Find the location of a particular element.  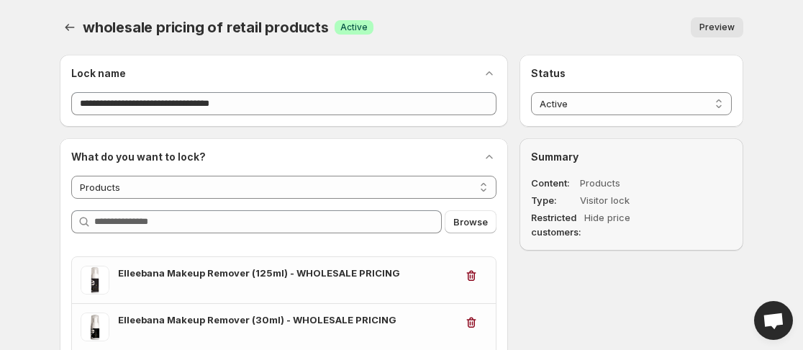

span: wholesale pricing of retail products is located at coordinates (206, 27).